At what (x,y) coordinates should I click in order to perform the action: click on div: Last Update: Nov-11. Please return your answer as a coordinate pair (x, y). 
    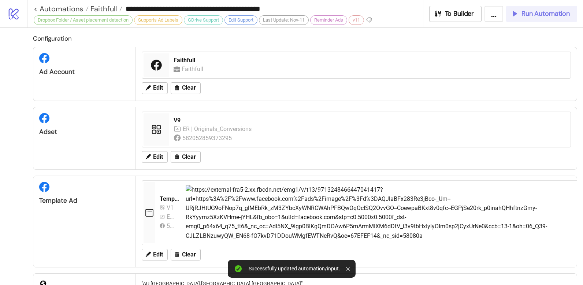
    Looking at the image, I should click on (284, 20).